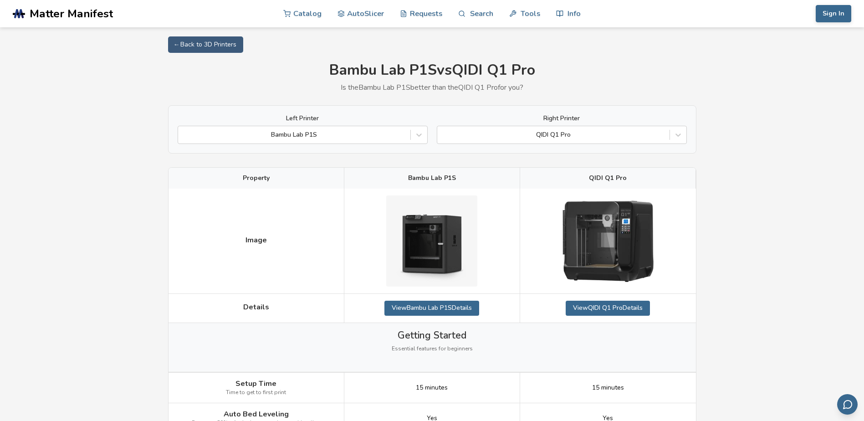 The image size is (864, 421). I want to click on span: Details, so click(256, 307).